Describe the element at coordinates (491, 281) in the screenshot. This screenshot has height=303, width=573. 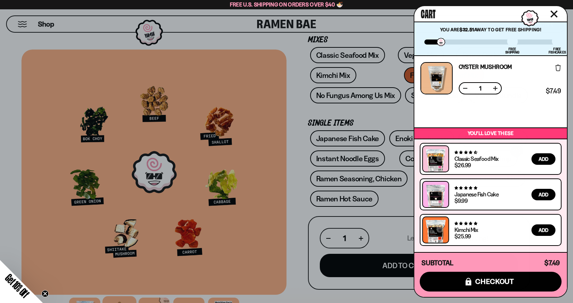
I see `button: checkout` at that location.